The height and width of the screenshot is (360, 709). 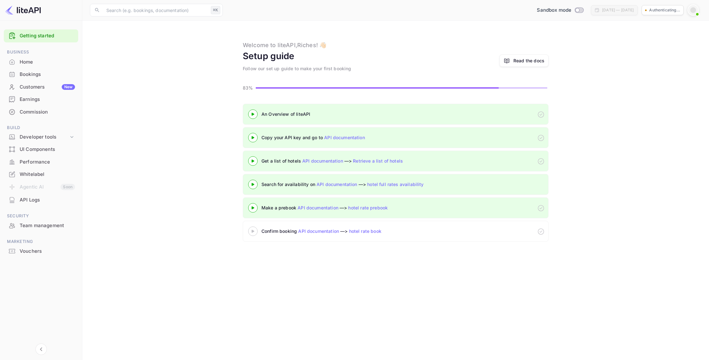 What do you see at coordinates (368, 208) in the screenshot?
I see `a: hotel rate prebook` at bounding box center [368, 208].